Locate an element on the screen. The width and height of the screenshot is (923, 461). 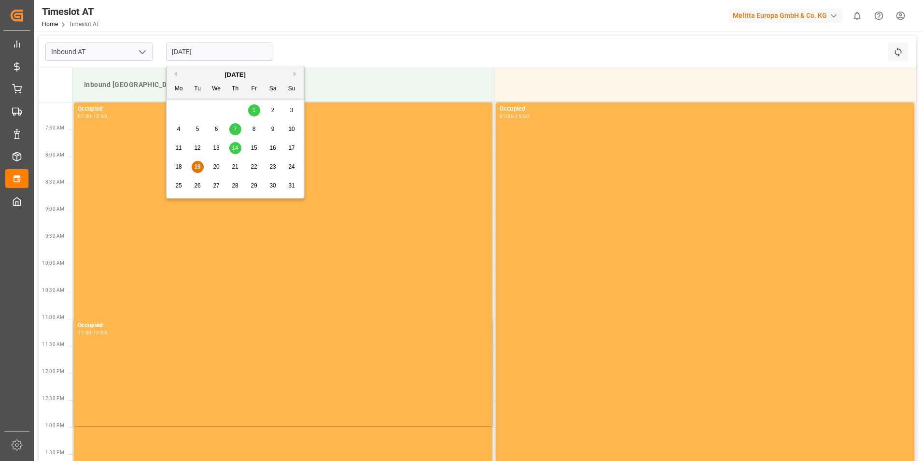
div: Choose Saturday, August 9th, 2025 is located at coordinates (273, 129).